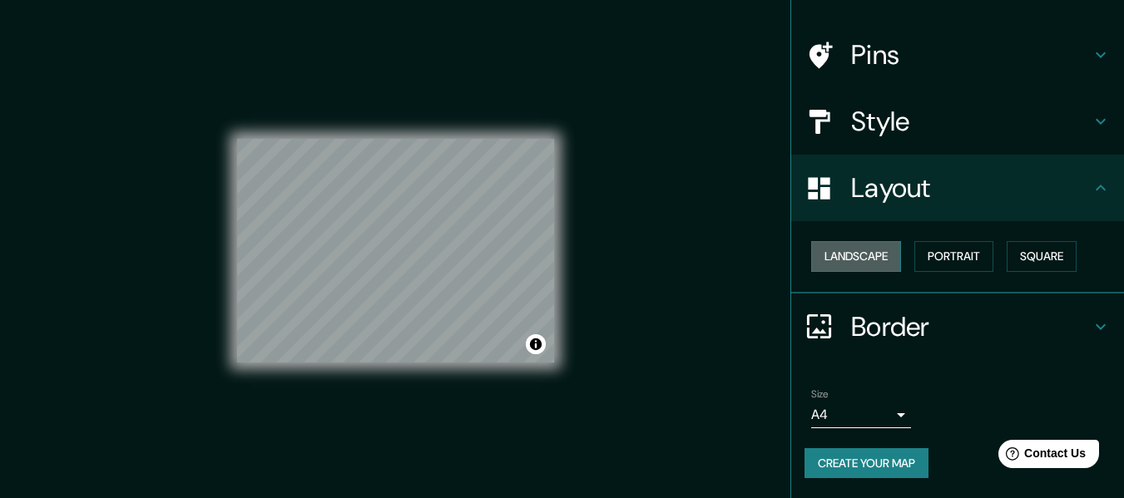 The height and width of the screenshot is (498, 1124). I want to click on div: Border, so click(958, 327).